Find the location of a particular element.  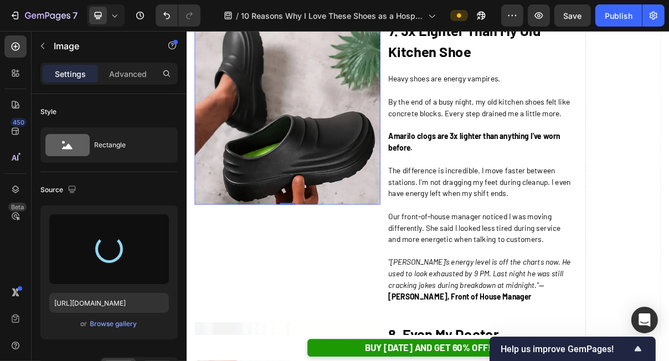

input: https://example.com/image.jpg is located at coordinates (109, 303).